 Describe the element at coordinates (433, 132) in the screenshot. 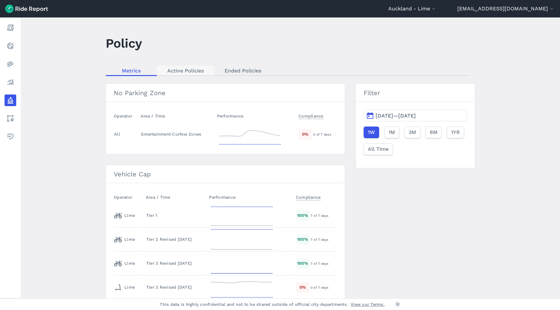

I see `button: 6M` at that location.